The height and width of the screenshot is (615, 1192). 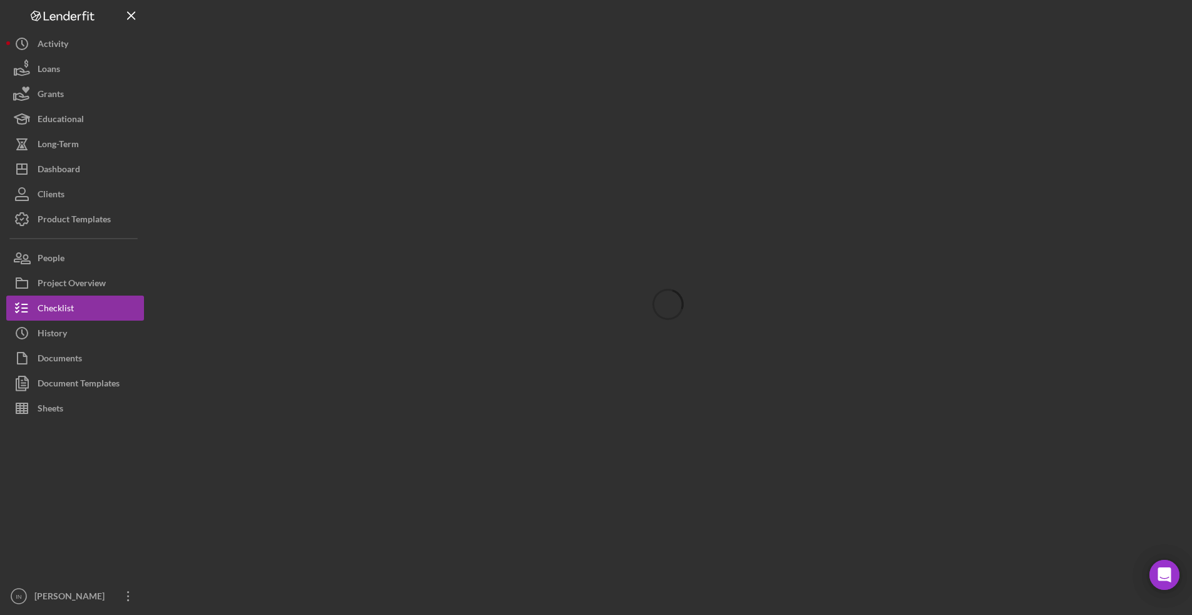 I want to click on div: Document Templates, so click(x=78, y=384).